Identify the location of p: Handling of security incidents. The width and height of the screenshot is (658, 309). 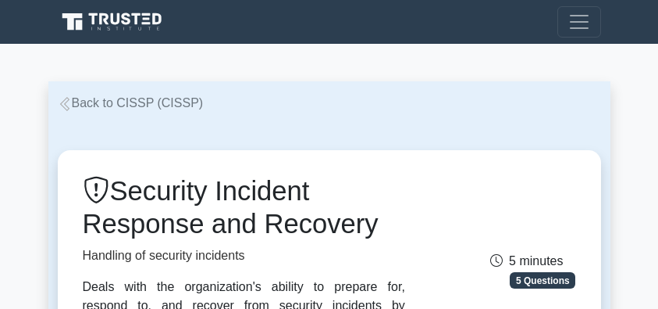
(244, 255).